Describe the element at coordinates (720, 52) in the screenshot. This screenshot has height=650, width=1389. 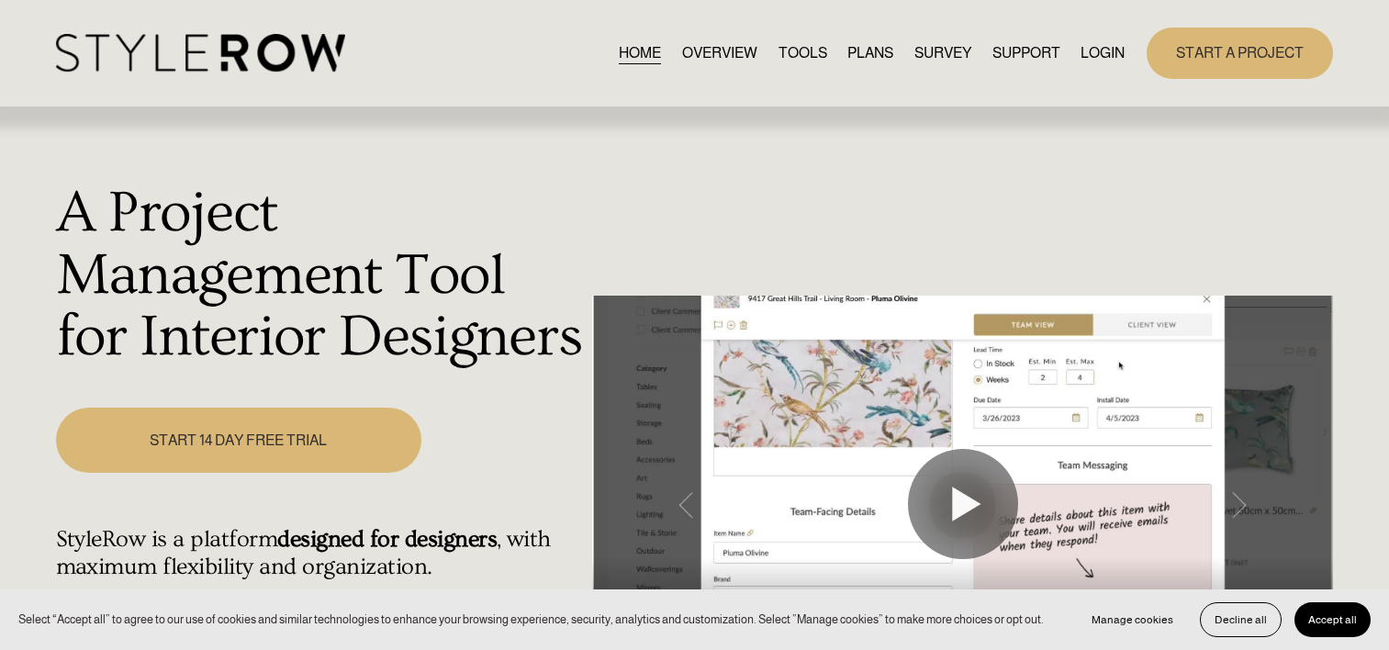
I see `a: OVERVIEW` at that location.